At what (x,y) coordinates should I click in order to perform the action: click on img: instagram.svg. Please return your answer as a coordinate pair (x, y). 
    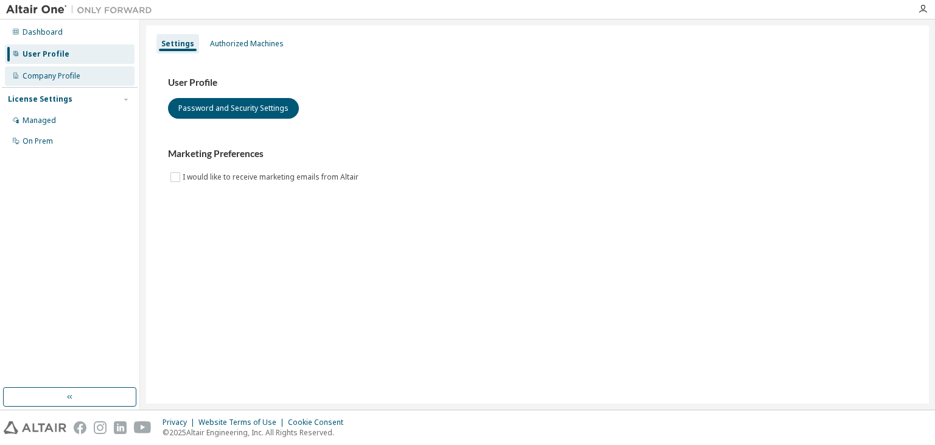
    Looking at the image, I should click on (100, 427).